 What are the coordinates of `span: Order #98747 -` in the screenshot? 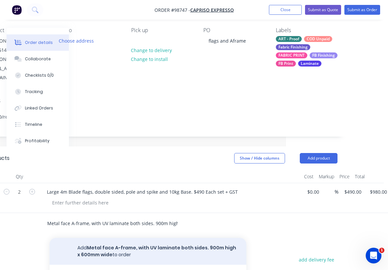 It's located at (172, 10).